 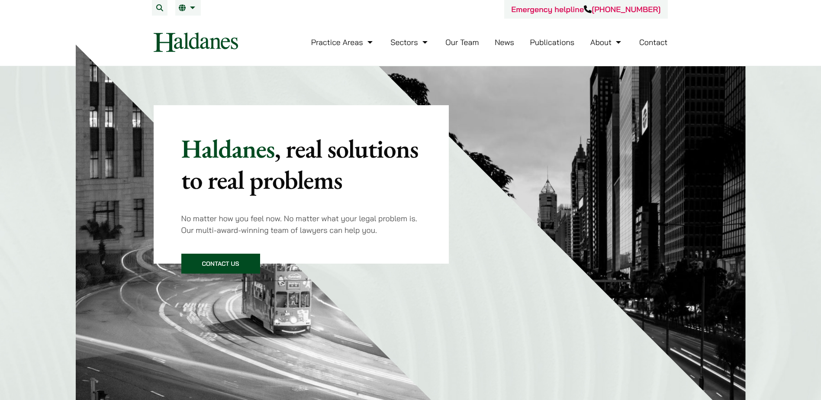 What do you see at coordinates (301, 164) in the screenshot?
I see `p: Haldanes` at bounding box center [301, 164].